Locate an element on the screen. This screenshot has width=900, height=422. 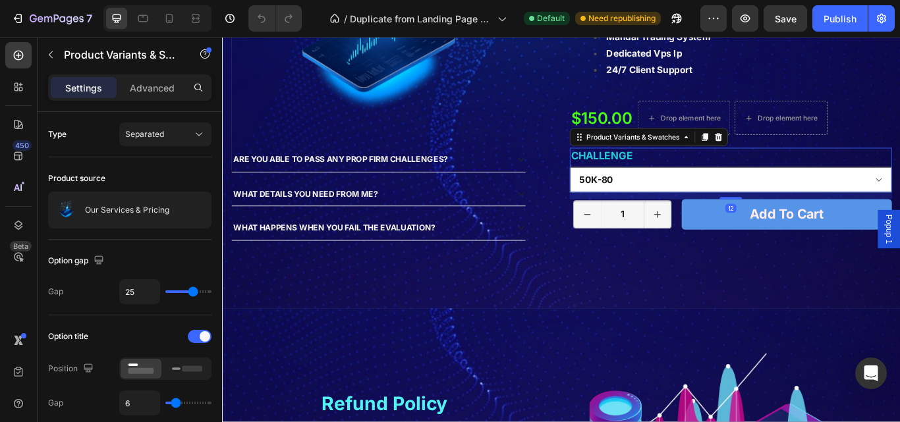
div: Open Intercom Messenger is located at coordinates (871, 374).